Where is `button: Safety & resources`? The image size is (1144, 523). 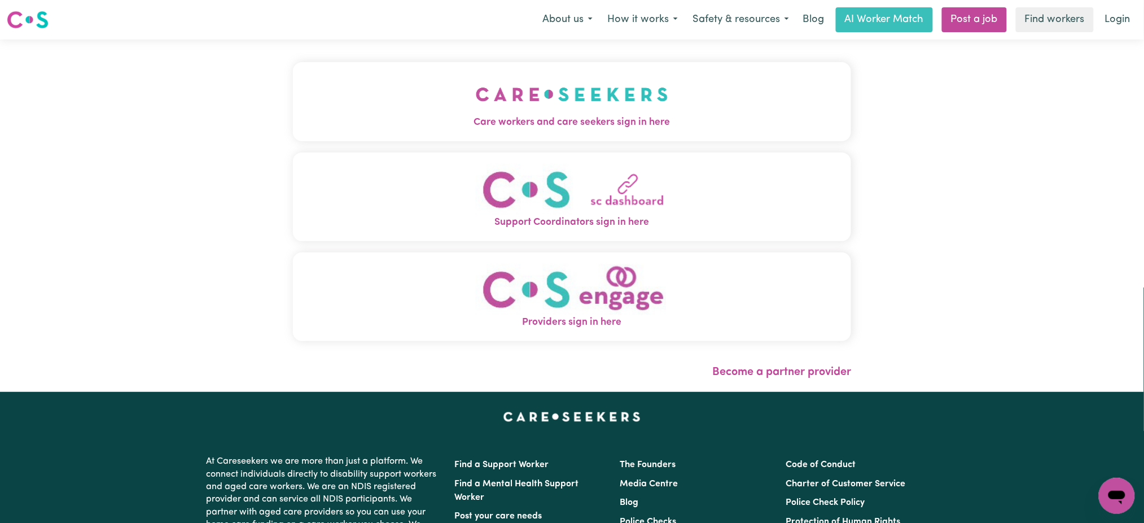 button: Safety & resources is located at coordinates (741, 20).